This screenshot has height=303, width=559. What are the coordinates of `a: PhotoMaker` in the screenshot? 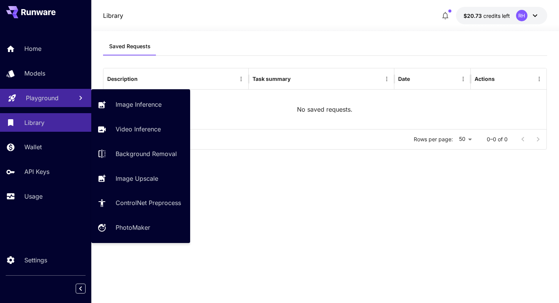 It's located at (141, 228).